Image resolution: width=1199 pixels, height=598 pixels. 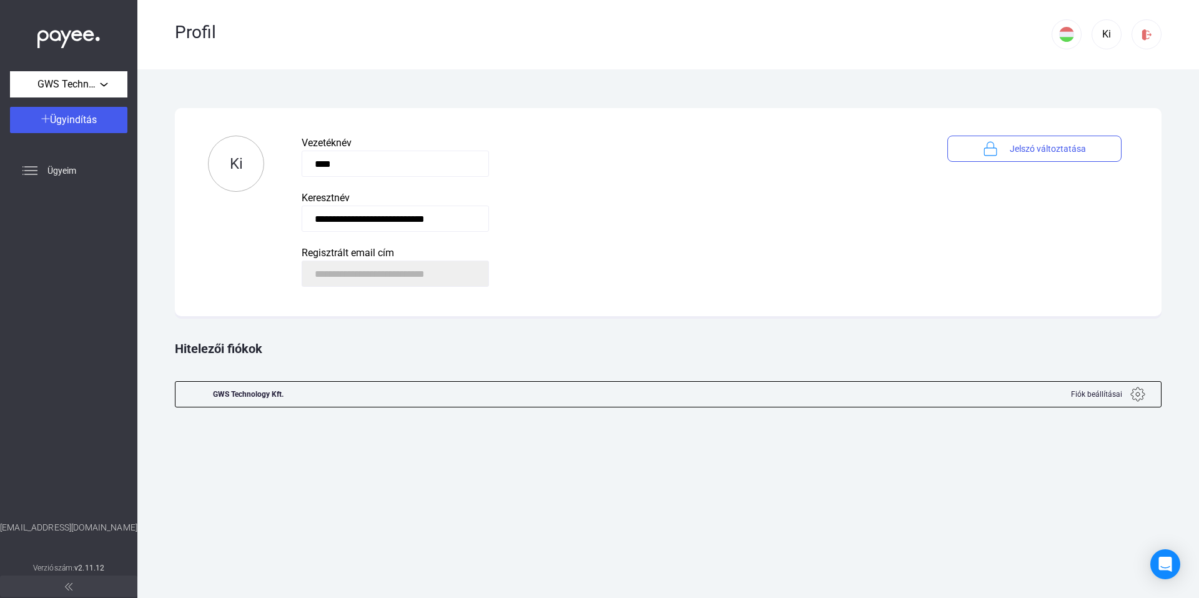 What do you see at coordinates (69, 36) in the screenshot?
I see `img: white-payee-white-dot.svg` at bounding box center [69, 36].